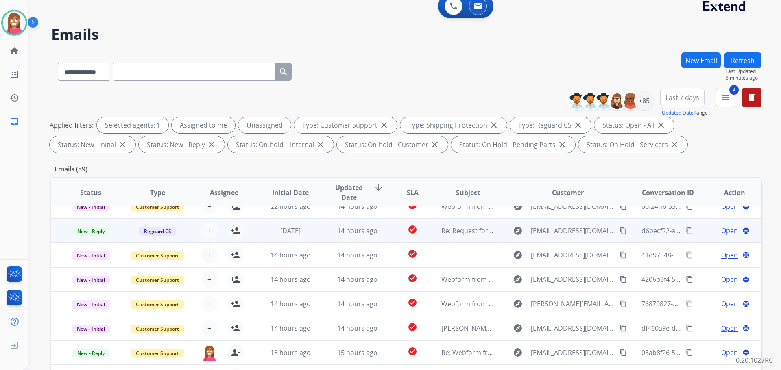 Image resolution: width=781 pixels, height=370 pixels. I want to click on div: Status: Open - All, so click(634, 125).